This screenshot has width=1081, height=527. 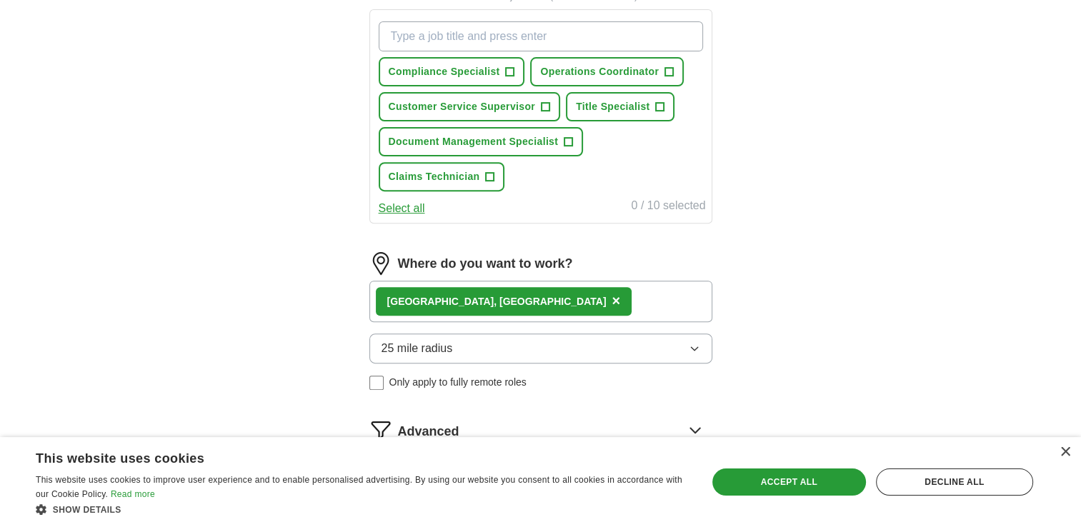 What do you see at coordinates (620, 106) in the screenshot?
I see `button: Title Specialist` at bounding box center [620, 106].